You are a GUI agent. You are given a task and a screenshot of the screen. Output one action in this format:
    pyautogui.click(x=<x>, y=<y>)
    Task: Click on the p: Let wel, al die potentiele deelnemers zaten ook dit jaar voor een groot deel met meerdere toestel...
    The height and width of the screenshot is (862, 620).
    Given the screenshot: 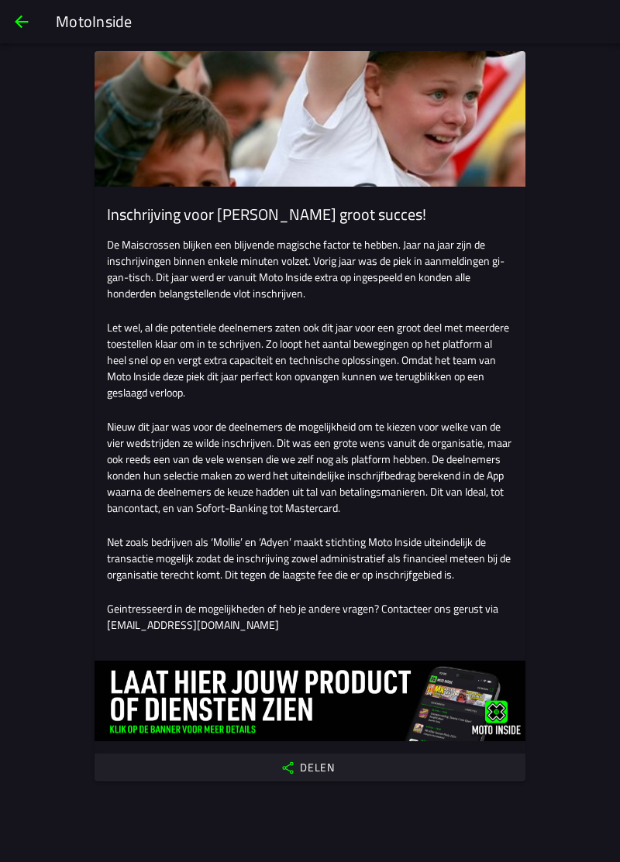 What is the action you would take?
    pyautogui.click(x=310, y=359)
    